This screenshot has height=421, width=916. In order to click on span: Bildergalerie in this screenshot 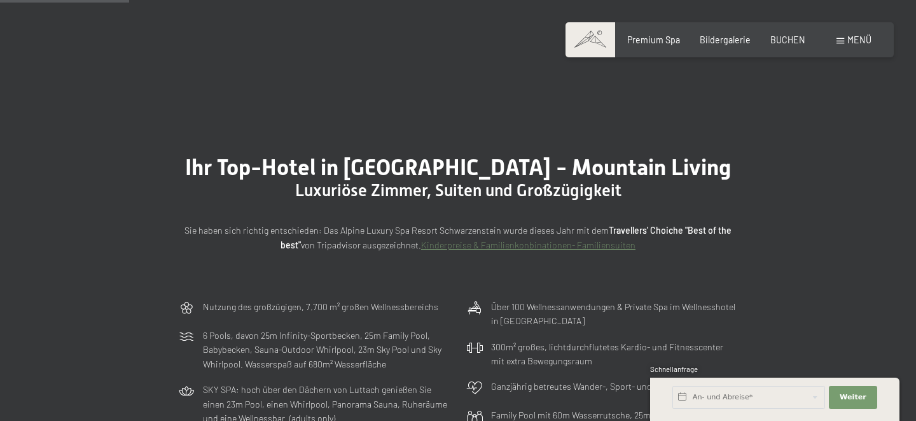, I will do `click(725, 39)`.